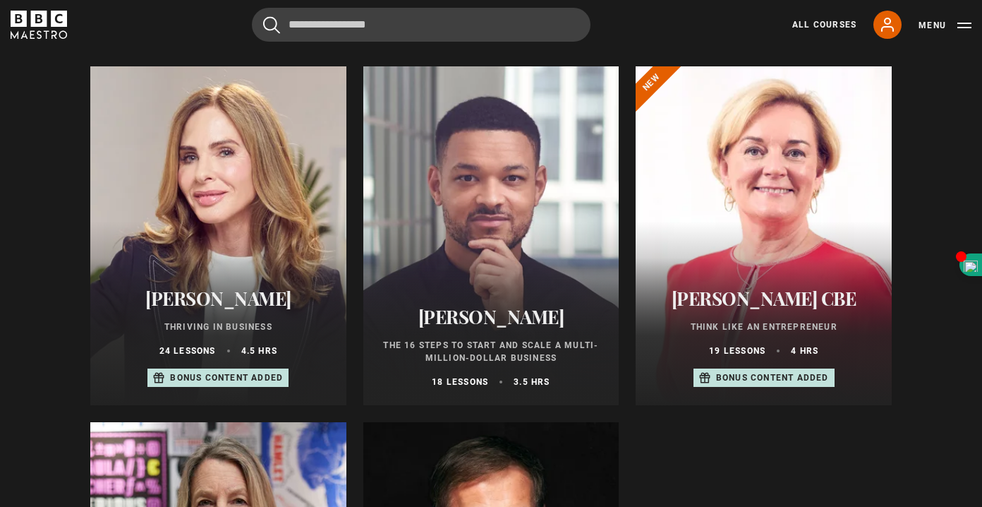  What do you see at coordinates (945, 25) in the screenshot?
I see `button: Toggle navigation` at bounding box center [945, 25].